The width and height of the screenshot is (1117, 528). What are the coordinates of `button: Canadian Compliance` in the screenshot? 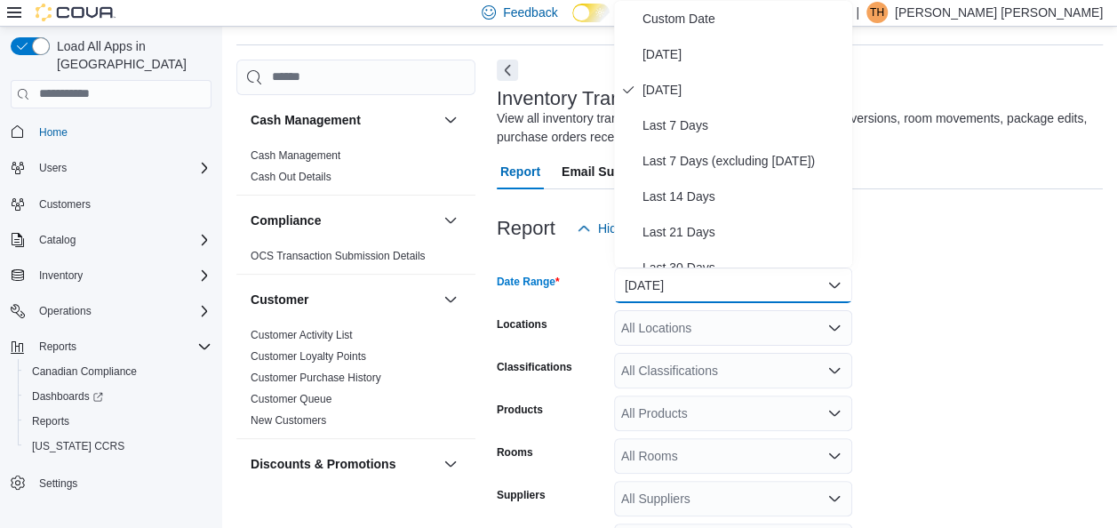 It's located at (118, 372).